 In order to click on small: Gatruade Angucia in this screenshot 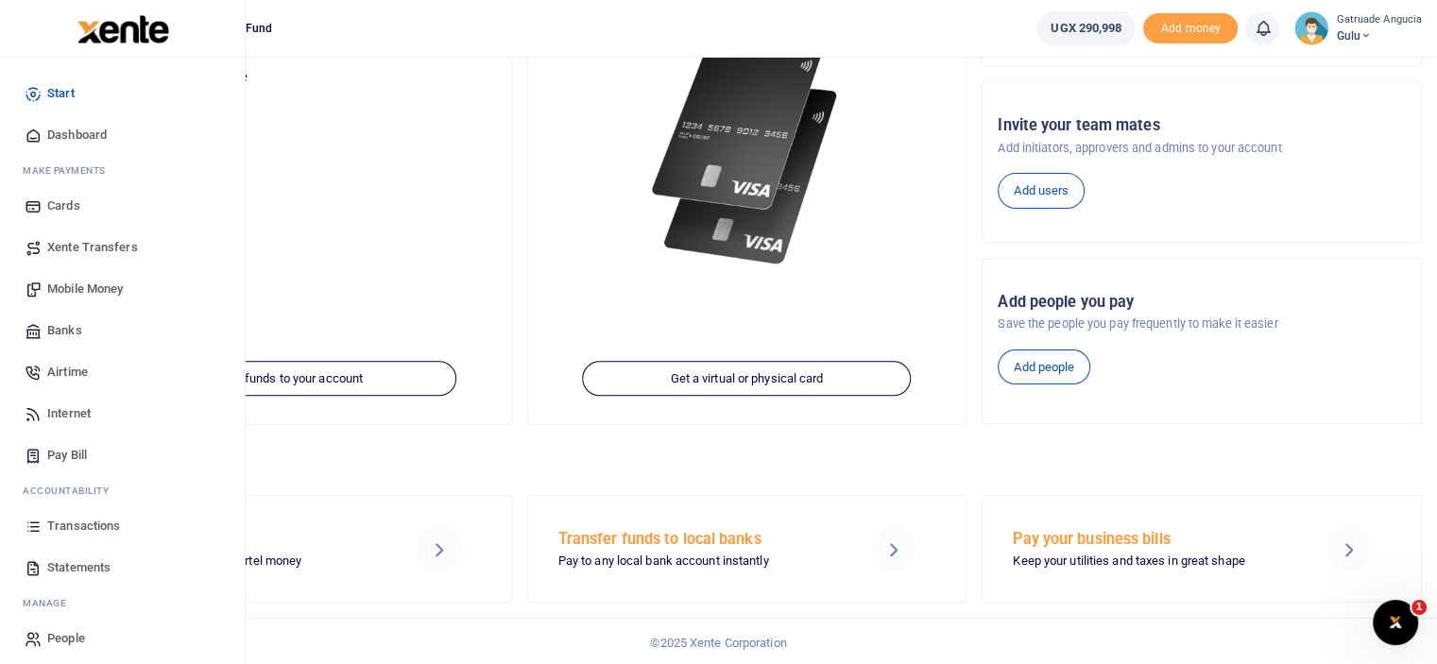, I will do `click(1378, 20)`.